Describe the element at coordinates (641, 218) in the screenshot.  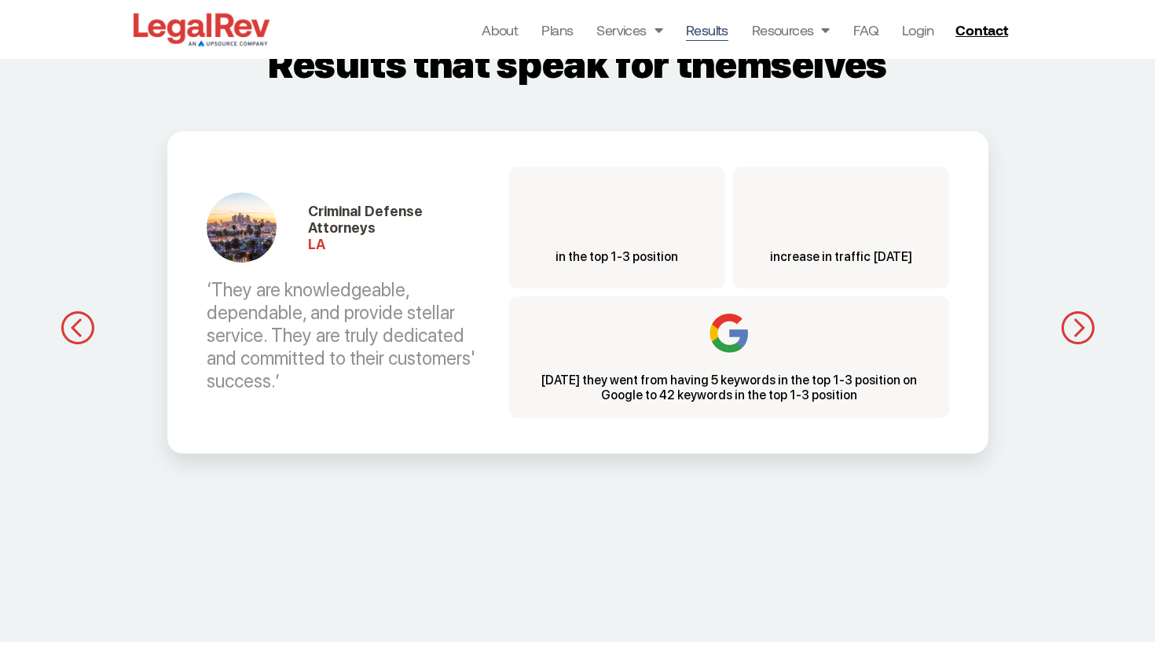
I see `span: keywords` at that location.